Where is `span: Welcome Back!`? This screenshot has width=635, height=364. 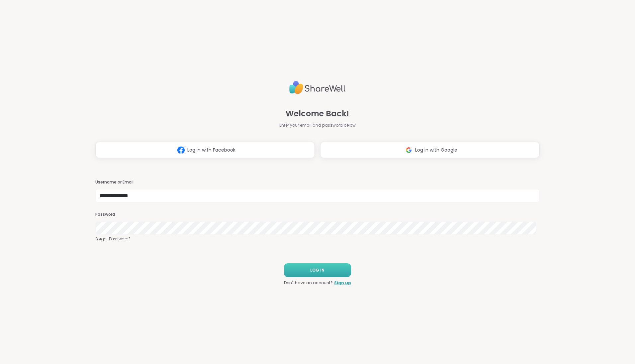 span: Welcome Back! is located at coordinates (317, 114).